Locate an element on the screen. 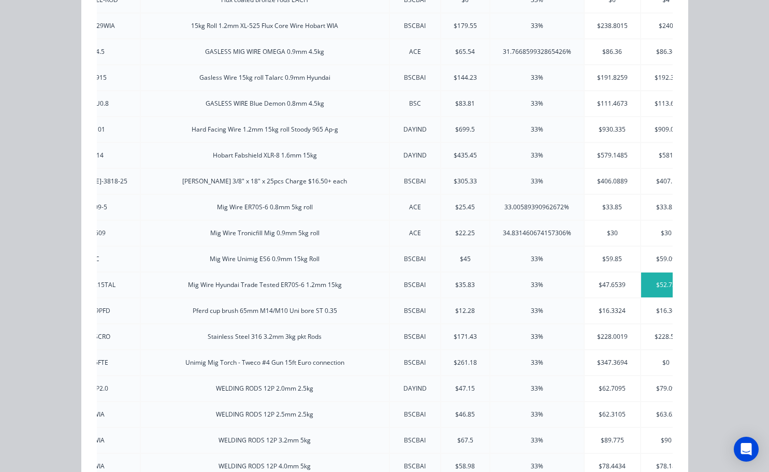 The width and height of the screenshot is (769, 472). div: $407.1 is located at coordinates (666, 181).